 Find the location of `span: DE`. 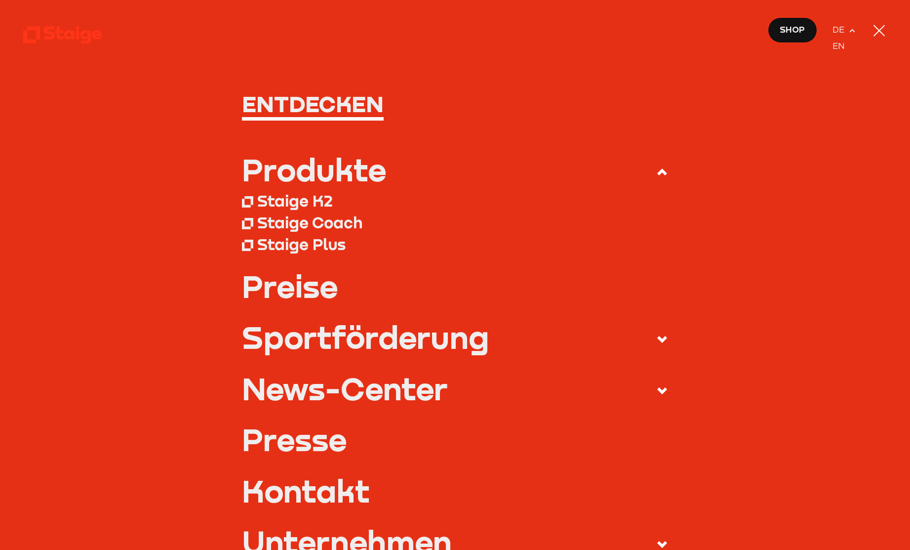

span: DE is located at coordinates (841, 30).